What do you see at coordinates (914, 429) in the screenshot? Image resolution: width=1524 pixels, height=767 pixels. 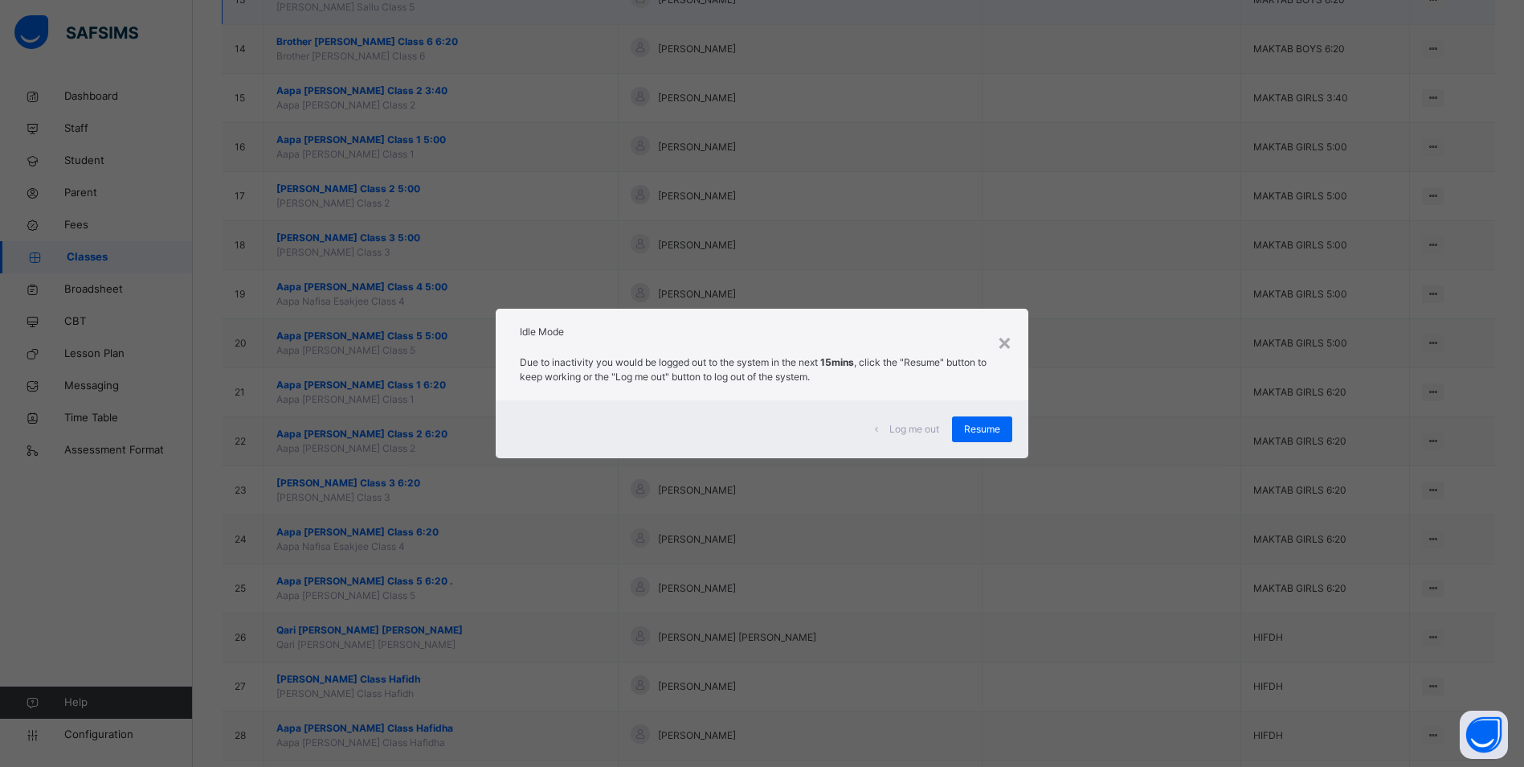 I see `span: Log me out` at bounding box center [914, 429].